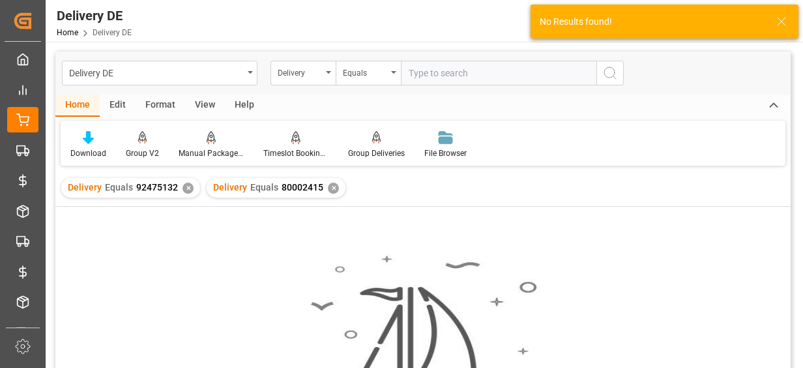 The width and height of the screenshot is (803, 368). What do you see at coordinates (88, 153) in the screenshot?
I see `div: Download` at bounding box center [88, 153].